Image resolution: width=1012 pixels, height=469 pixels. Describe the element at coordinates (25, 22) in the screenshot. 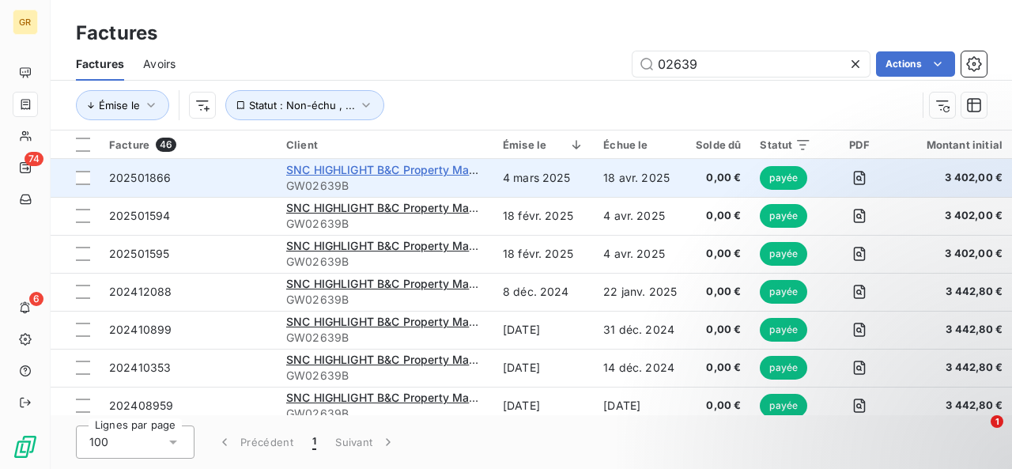

I see `div: GR` at that location.